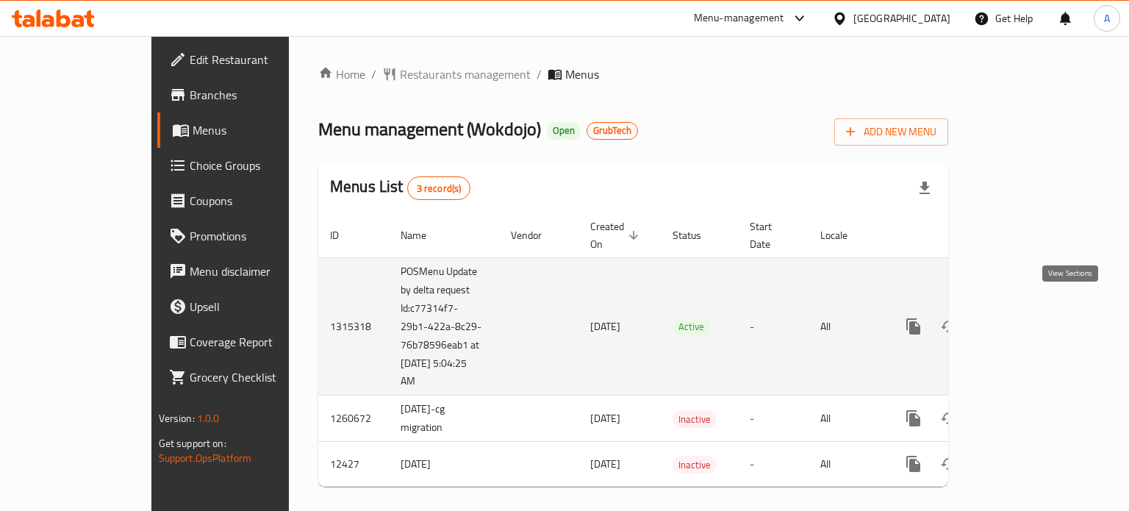 The height and width of the screenshot is (511, 1129). Describe the element at coordinates (249, 307) in the screenshot. I see `a: Upsell` at that location.